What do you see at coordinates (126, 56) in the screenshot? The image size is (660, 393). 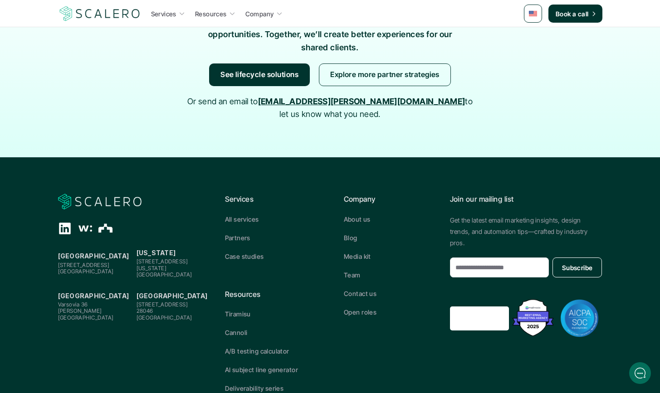 I see `div: Palavras-chave` at bounding box center [126, 56].